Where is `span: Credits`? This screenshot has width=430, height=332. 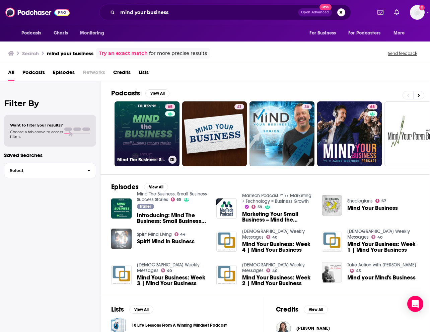
span: Credits is located at coordinates (122, 74).